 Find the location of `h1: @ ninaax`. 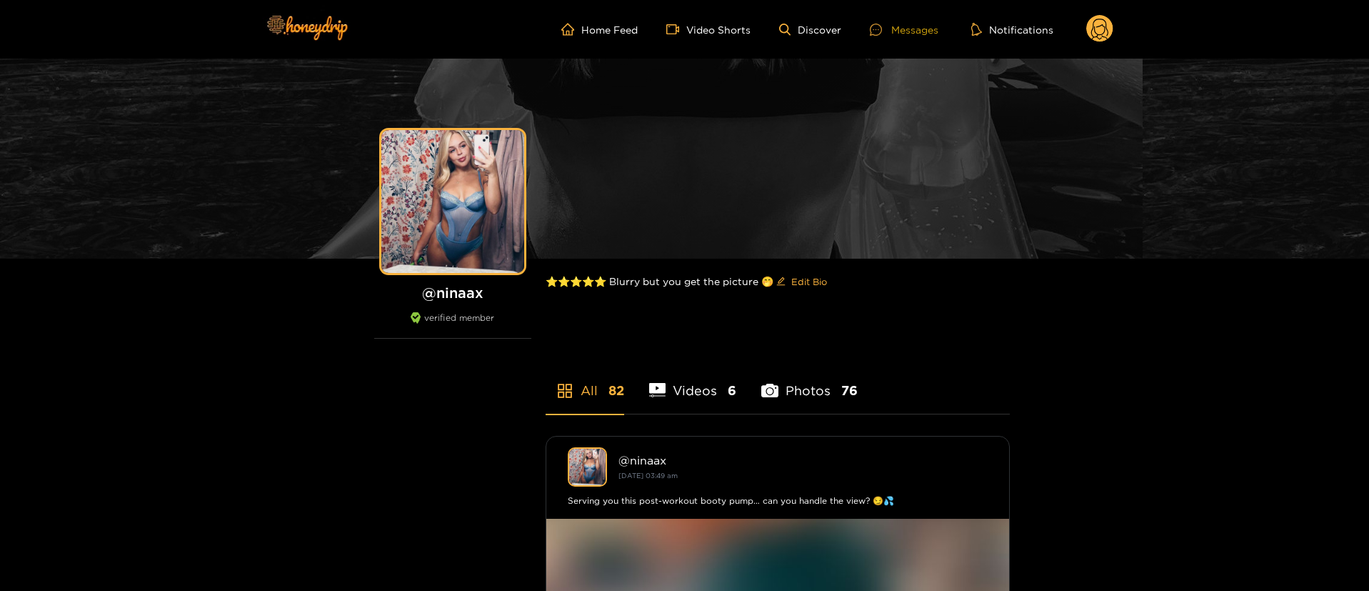

h1: @ ninaax is located at coordinates (453, 292).